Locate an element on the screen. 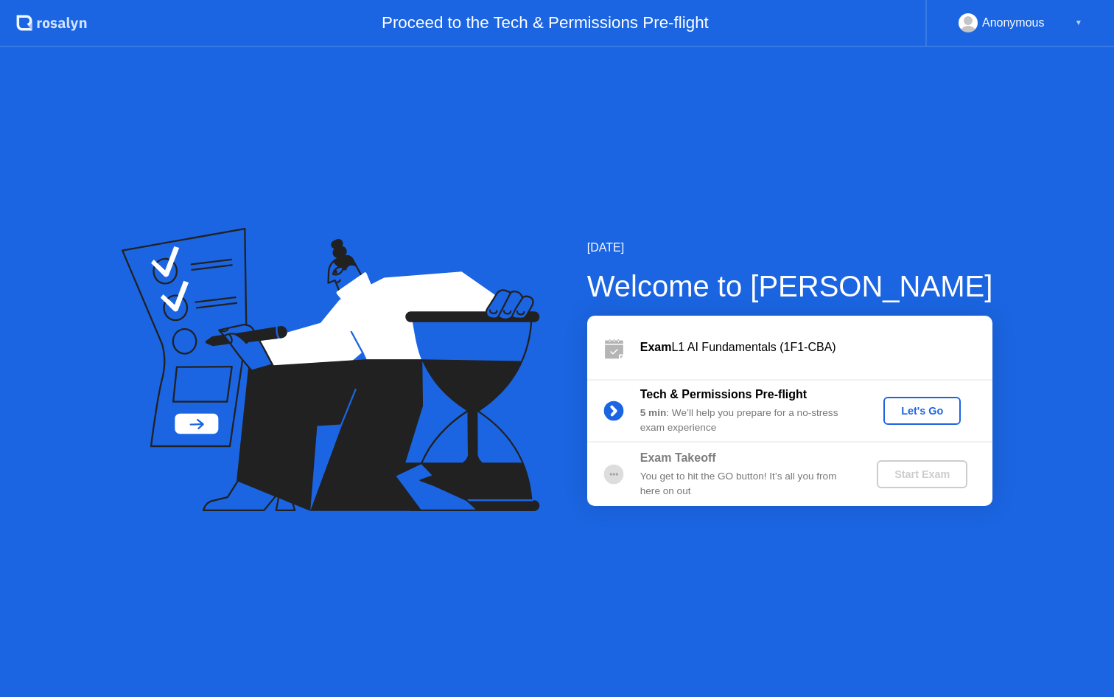 This screenshot has height=697, width=1114. b: Tech & Permissions Pre-flight is located at coordinates (724, 394).